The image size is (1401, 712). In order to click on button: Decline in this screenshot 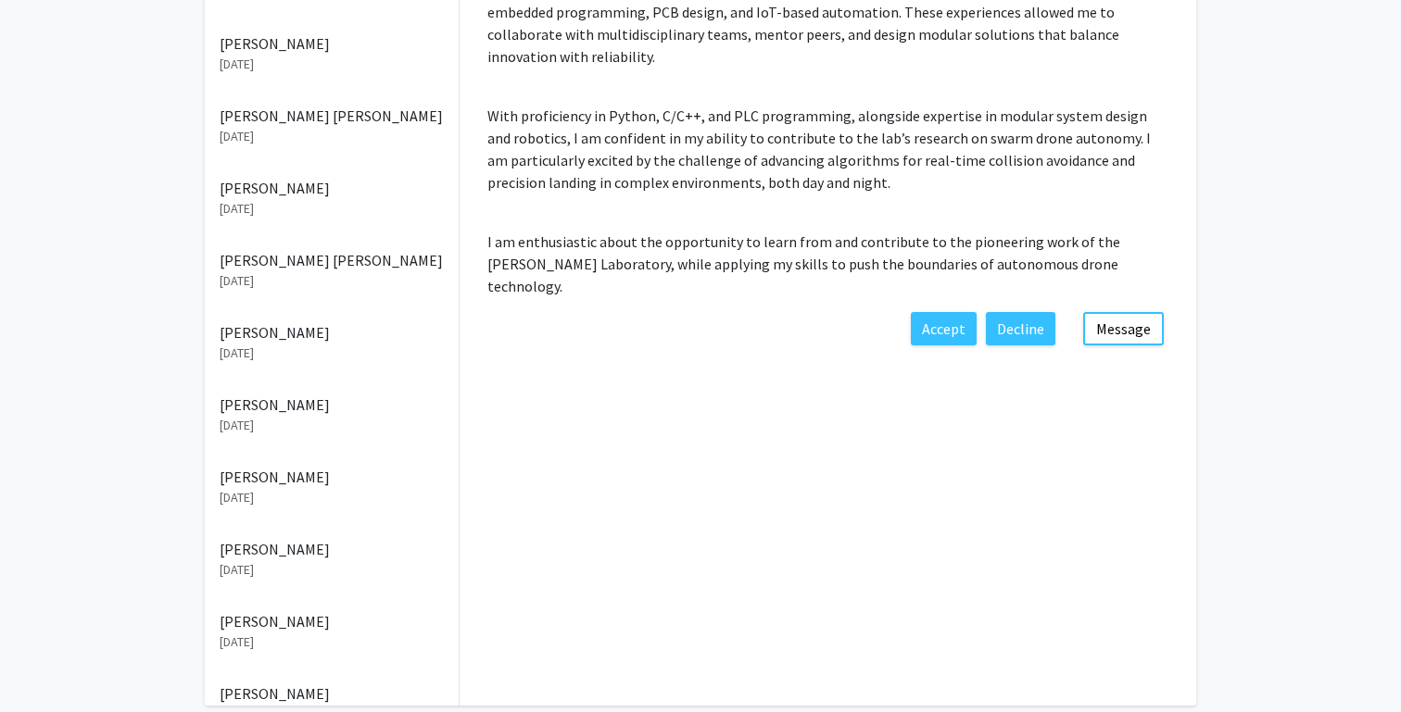, I will do `click(1020, 329)`.